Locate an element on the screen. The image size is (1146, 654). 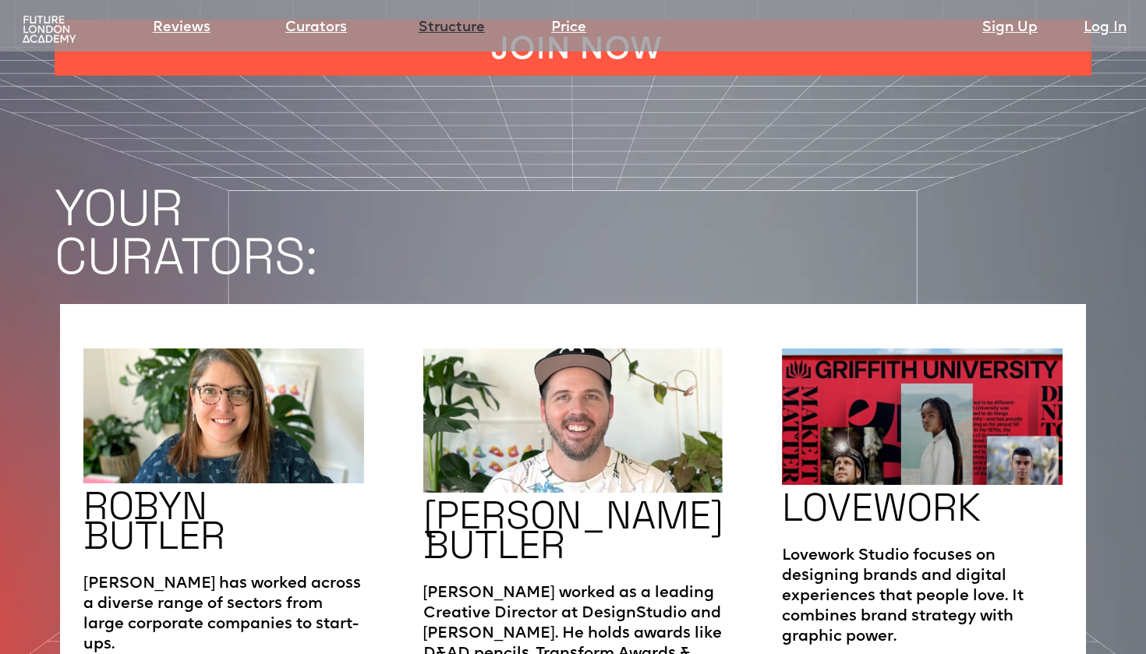
a: Log In is located at coordinates (1104, 28).